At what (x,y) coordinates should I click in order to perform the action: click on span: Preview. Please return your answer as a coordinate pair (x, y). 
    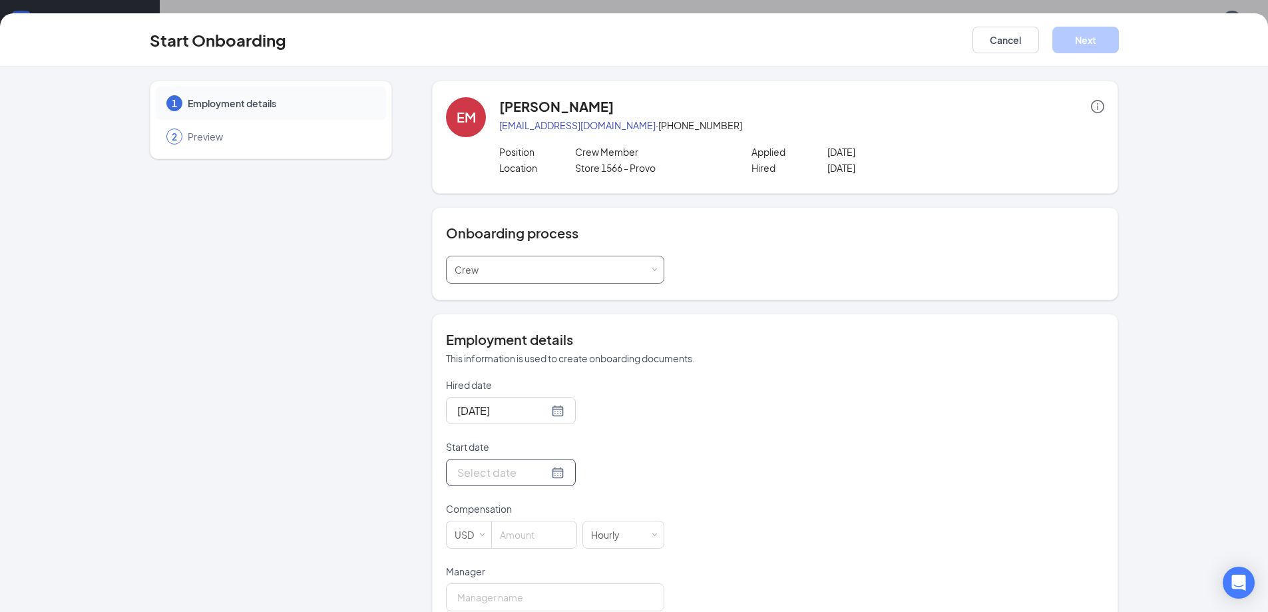
    Looking at the image, I should click on (280, 136).